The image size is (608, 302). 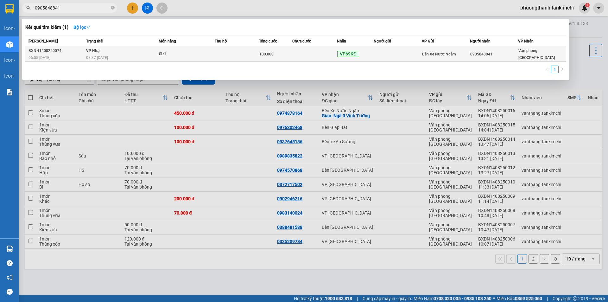 What do you see at coordinates (82, 27) in the screenshot?
I see `button: Bộ lọcdown` at bounding box center [82, 27].